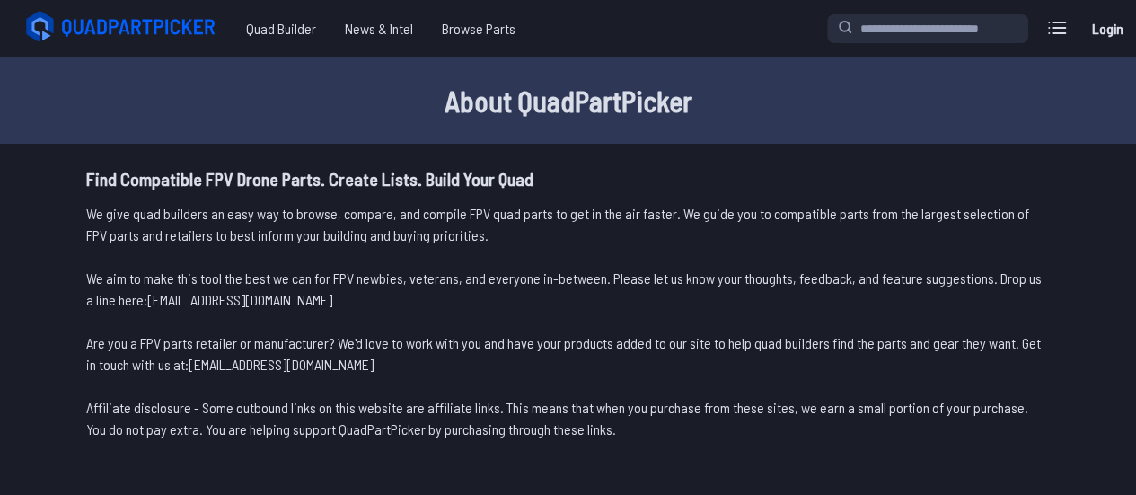  Describe the element at coordinates (281, 29) in the screenshot. I see `span: Quad Builder` at that location.